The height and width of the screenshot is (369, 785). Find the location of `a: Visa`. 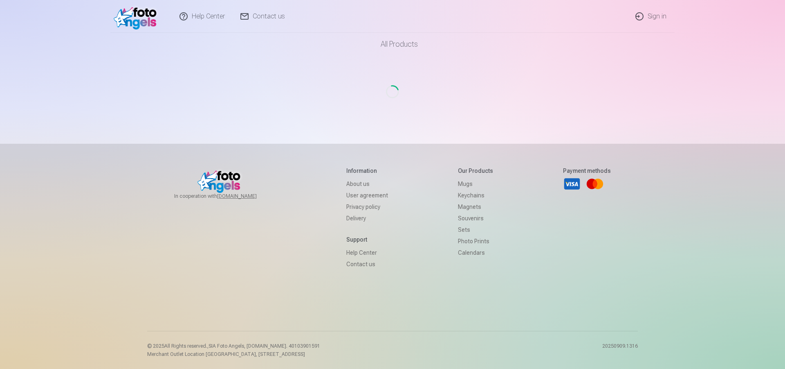

a: Visa is located at coordinates (572, 184).